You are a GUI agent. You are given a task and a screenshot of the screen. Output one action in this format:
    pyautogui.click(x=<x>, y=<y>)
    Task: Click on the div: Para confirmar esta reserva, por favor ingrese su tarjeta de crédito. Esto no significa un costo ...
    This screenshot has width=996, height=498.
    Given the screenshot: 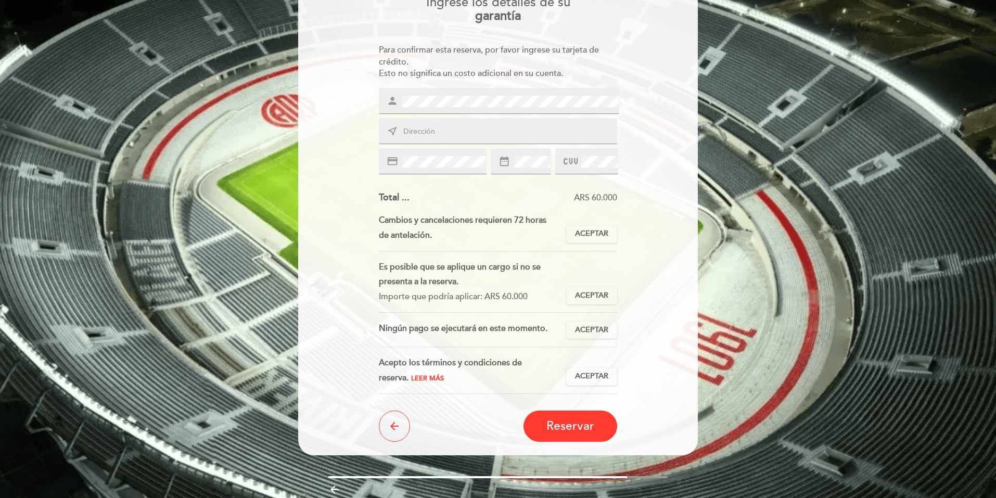 What is the action you would take?
    pyautogui.click(x=498, y=62)
    